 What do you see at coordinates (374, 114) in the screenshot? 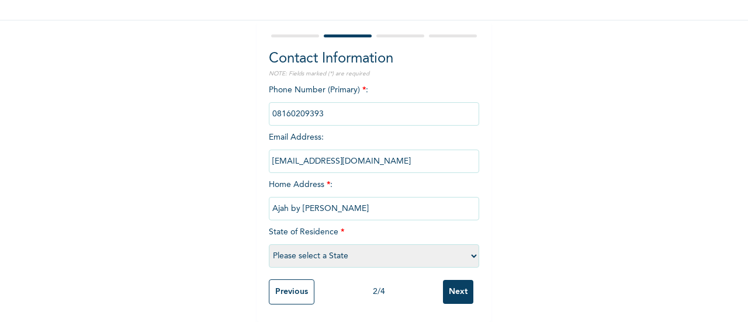
I see `input: Enter Primary Phone Number` at bounding box center [374, 114].